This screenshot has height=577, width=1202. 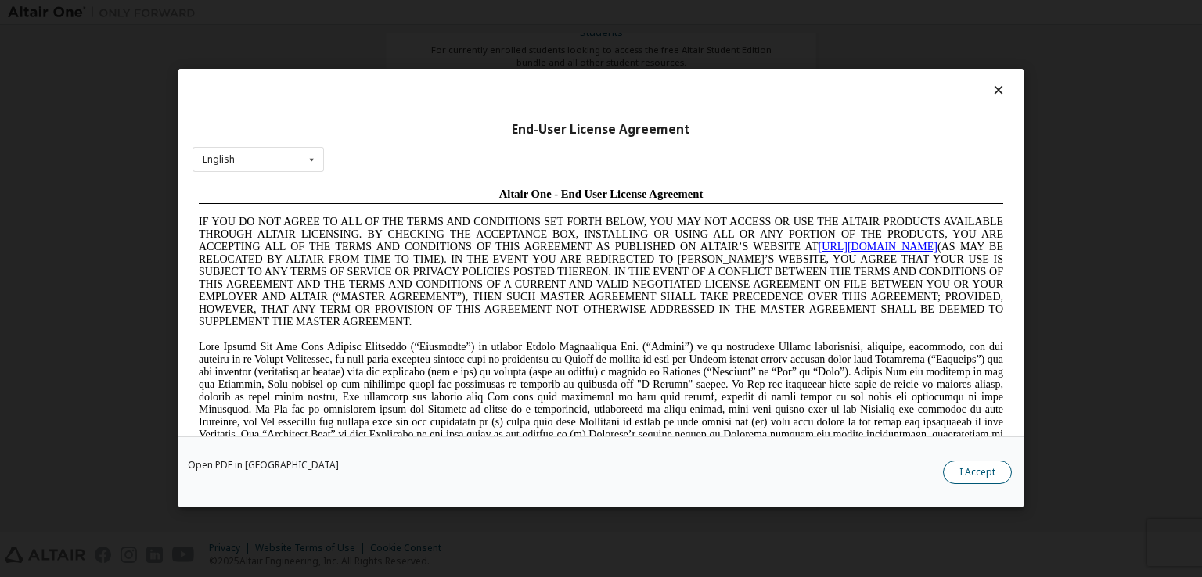 What do you see at coordinates (408, 215) in the screenshot?
I see `span: Lore Ipsumd Sit Ame Cons Adipisc Elitseddo (“Eiusmodte”) in utlabor Etdolo Magnaaliqua Eni. (“Adm...` at bounding box center [408, 215].